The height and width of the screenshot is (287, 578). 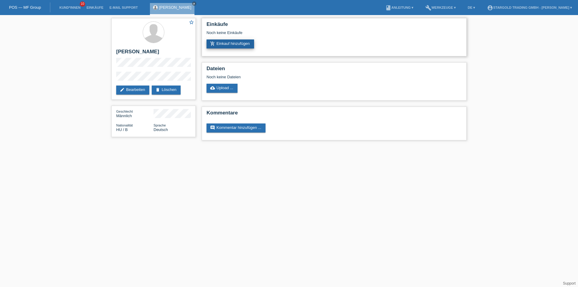 What do you see at coordinates (428, 8) in the screenshot?
I see `i: build` at bounding box center [428, 8].